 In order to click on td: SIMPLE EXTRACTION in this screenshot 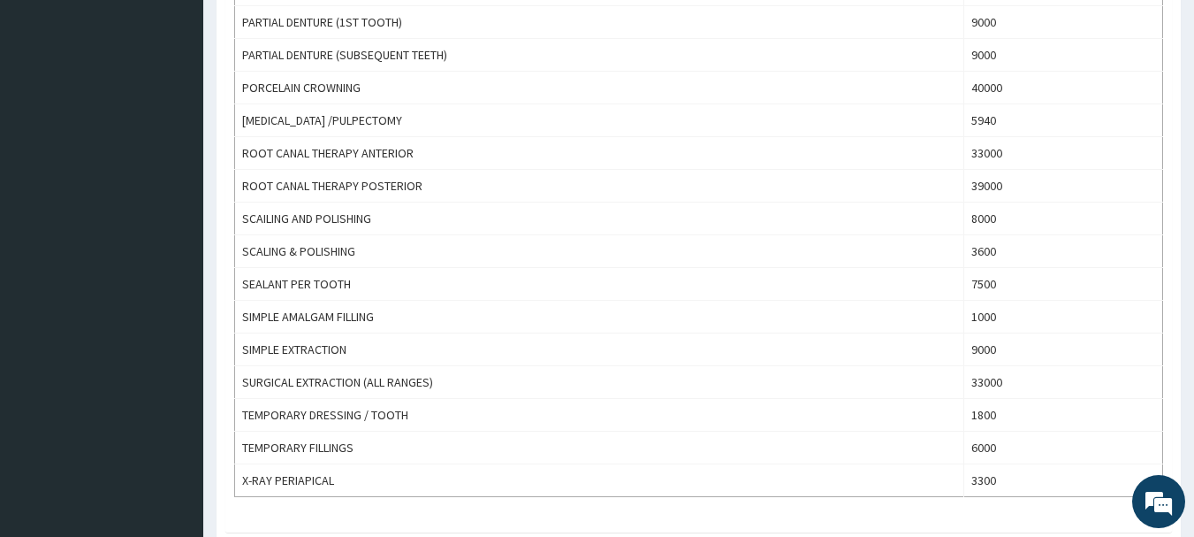, I will do `click(599, 349)`.